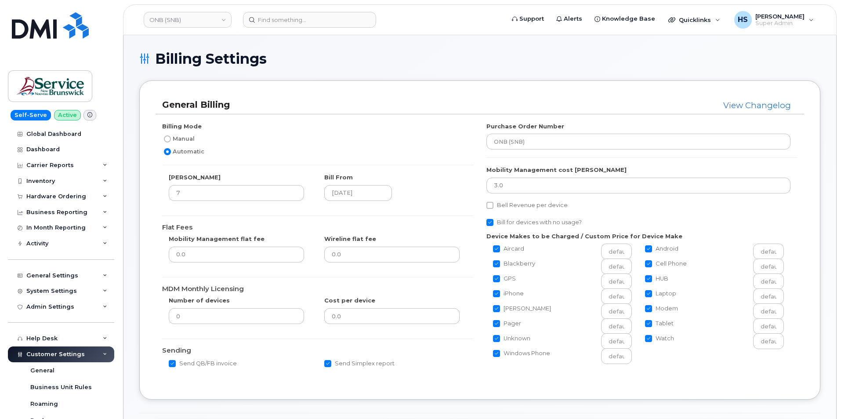 The height and width of the screenshot is (419, 841). What do you see at coordinates (507, 323) in the screenshot?
I see `label: Pager` at bounding box center [507, 323].